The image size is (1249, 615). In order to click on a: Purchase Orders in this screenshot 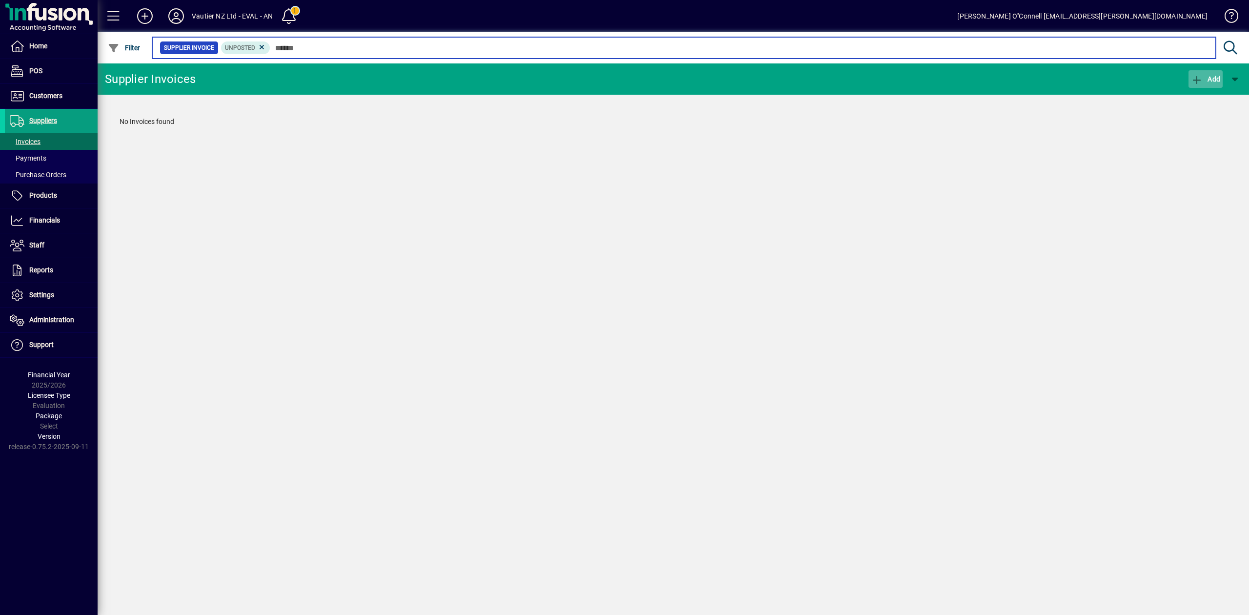, I will do `click(51, 175)`.